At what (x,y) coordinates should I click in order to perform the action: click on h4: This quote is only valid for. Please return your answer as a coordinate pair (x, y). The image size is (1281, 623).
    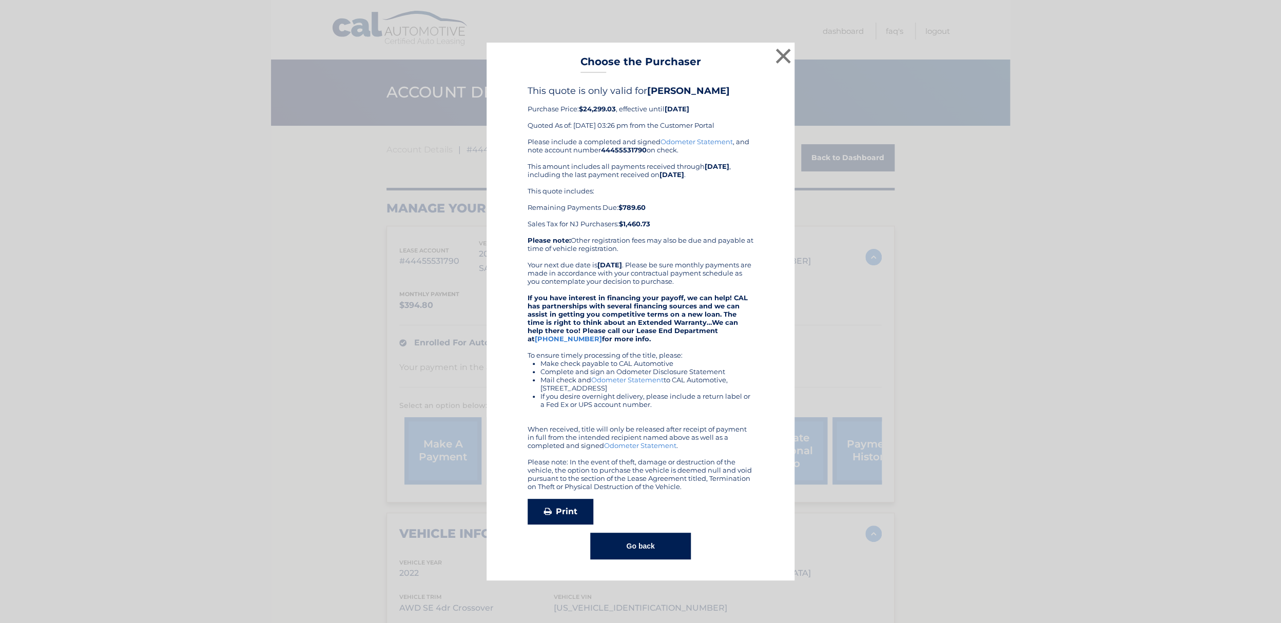
    Looking at the image, I should click on (640, 91).